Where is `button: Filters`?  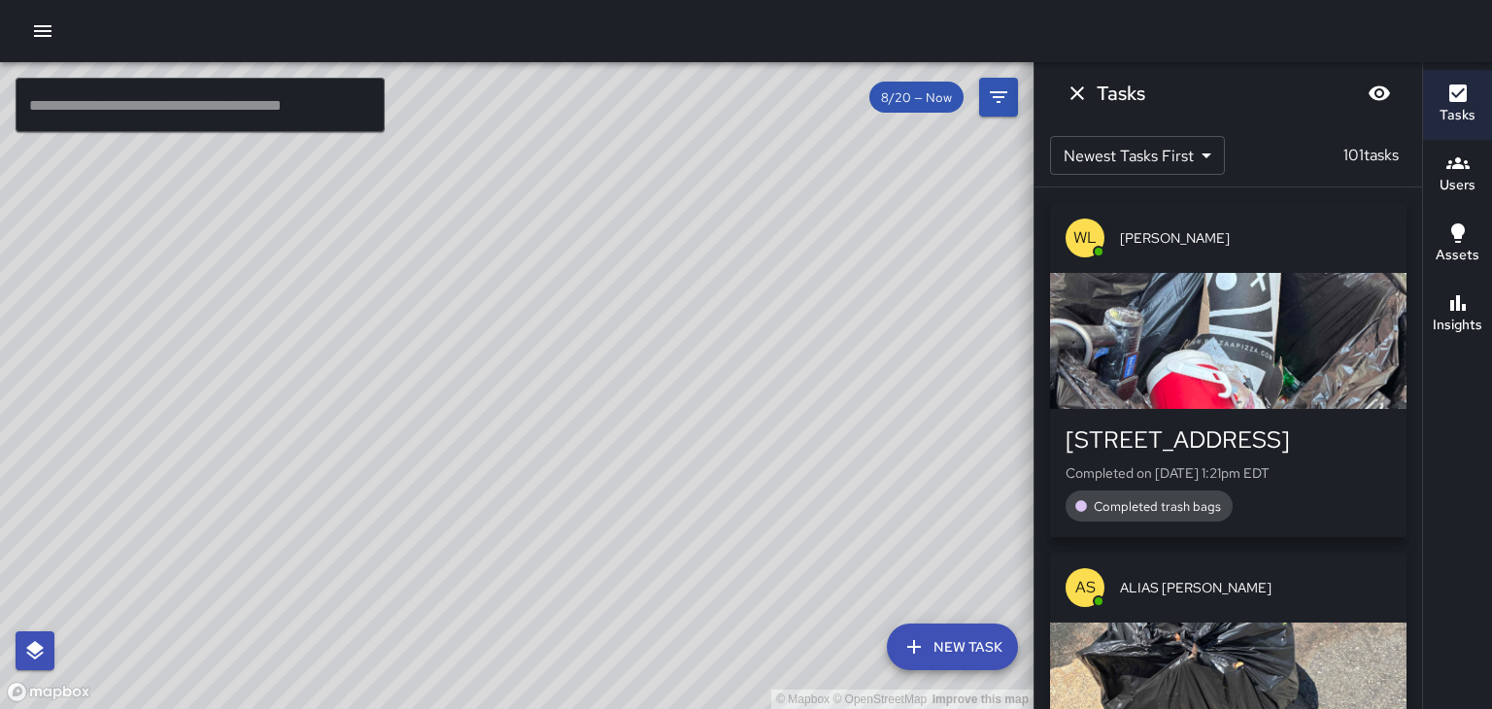
button: Filters is located at coordinates (998, 97).